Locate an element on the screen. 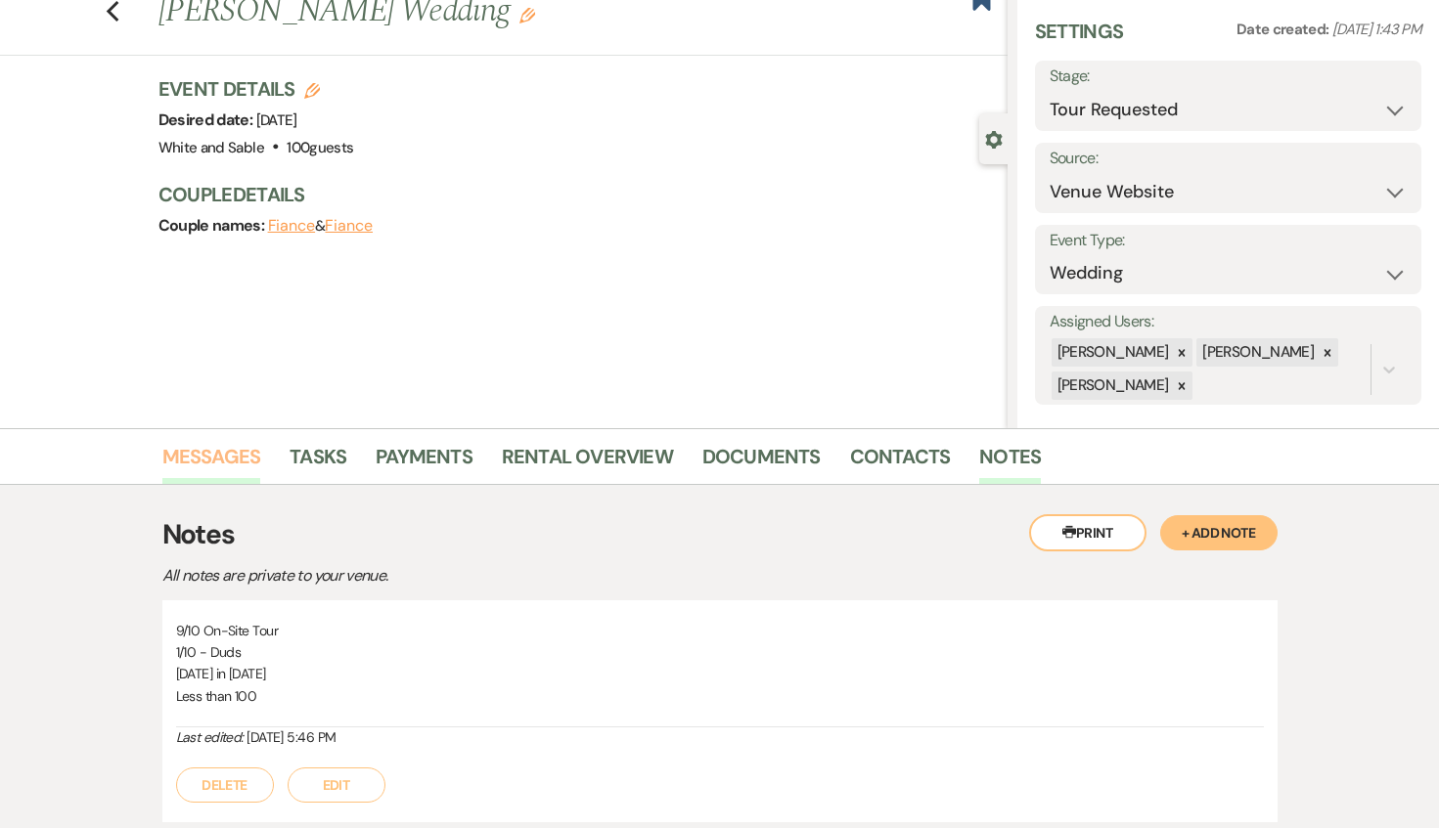  a: Payments is located at coordinates (424, 463).